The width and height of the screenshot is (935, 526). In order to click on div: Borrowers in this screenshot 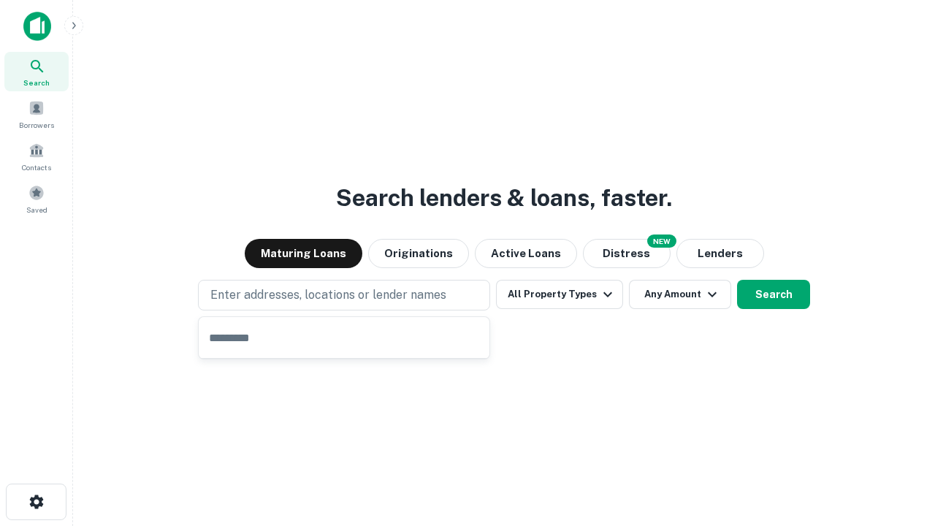, I will do `click(37, 114)`.